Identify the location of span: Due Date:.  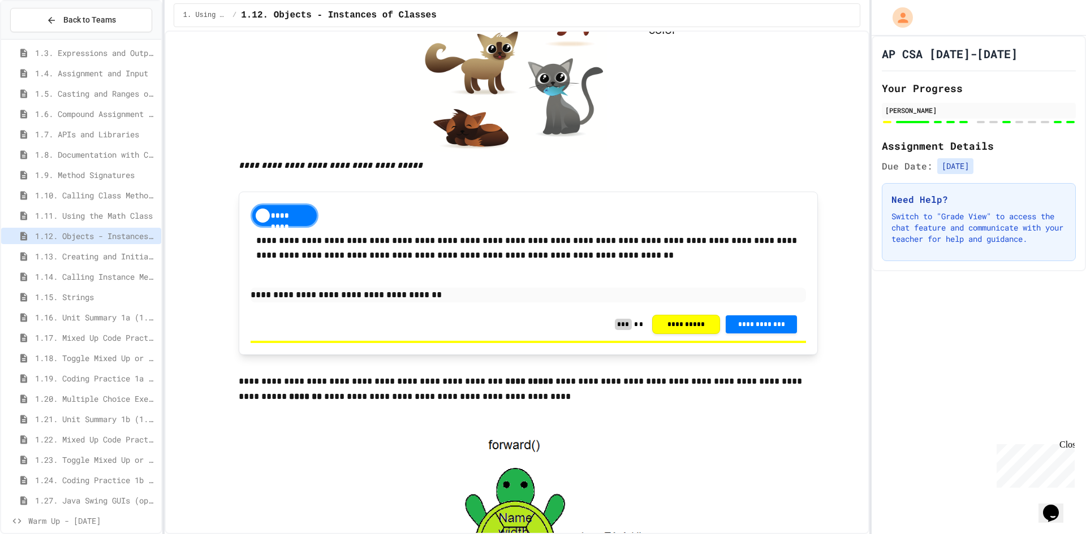
(907, 166).